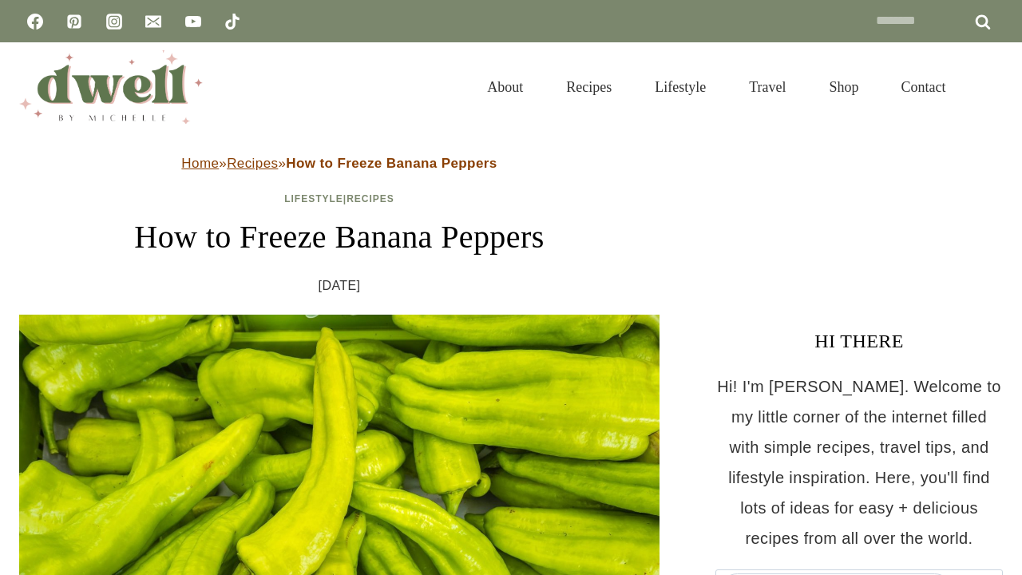 This screenshot has height=575, width=1022. Describe the element at coordinates (114, 22) in the screenshot. I see `a: Instagram` at that location.